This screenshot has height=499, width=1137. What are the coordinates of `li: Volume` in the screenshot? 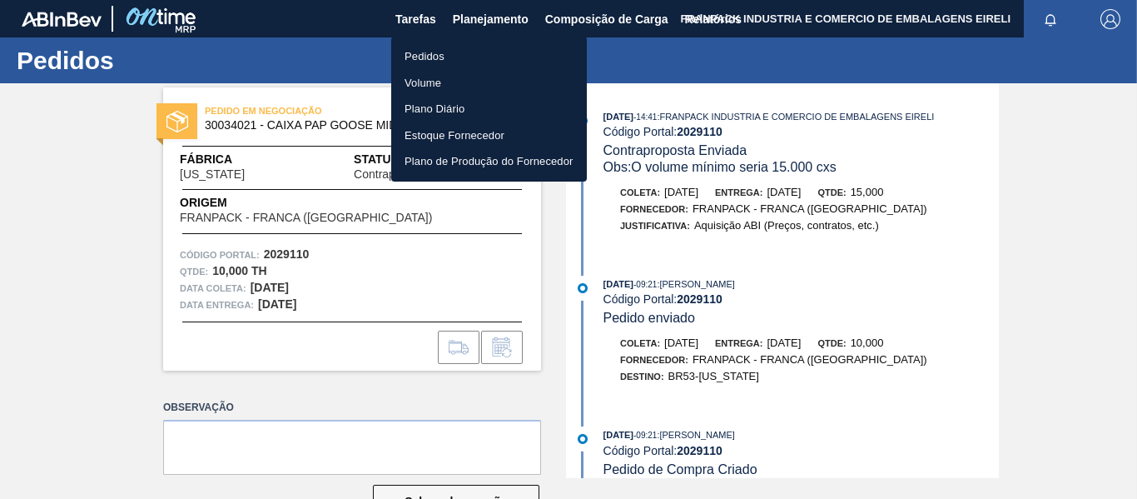 It's located at (489, 83).